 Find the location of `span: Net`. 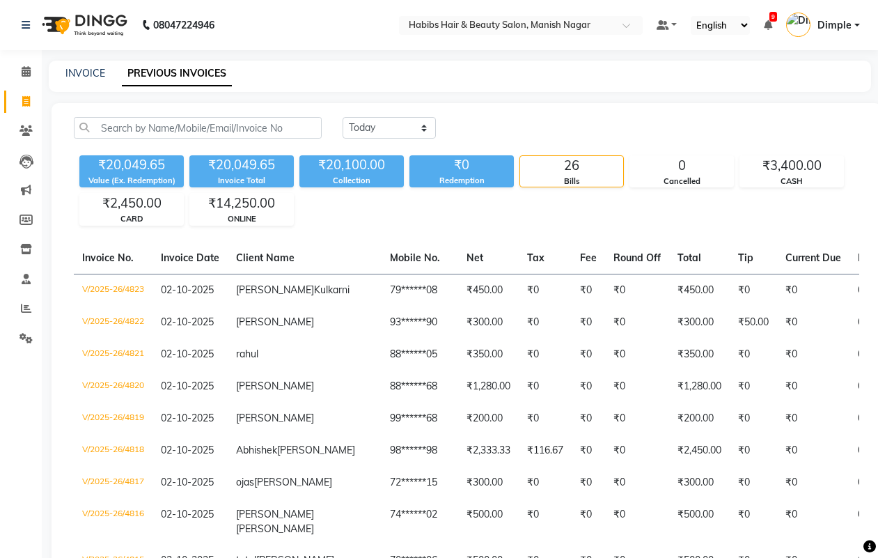

span: Net is located at coordinates (475, 258).